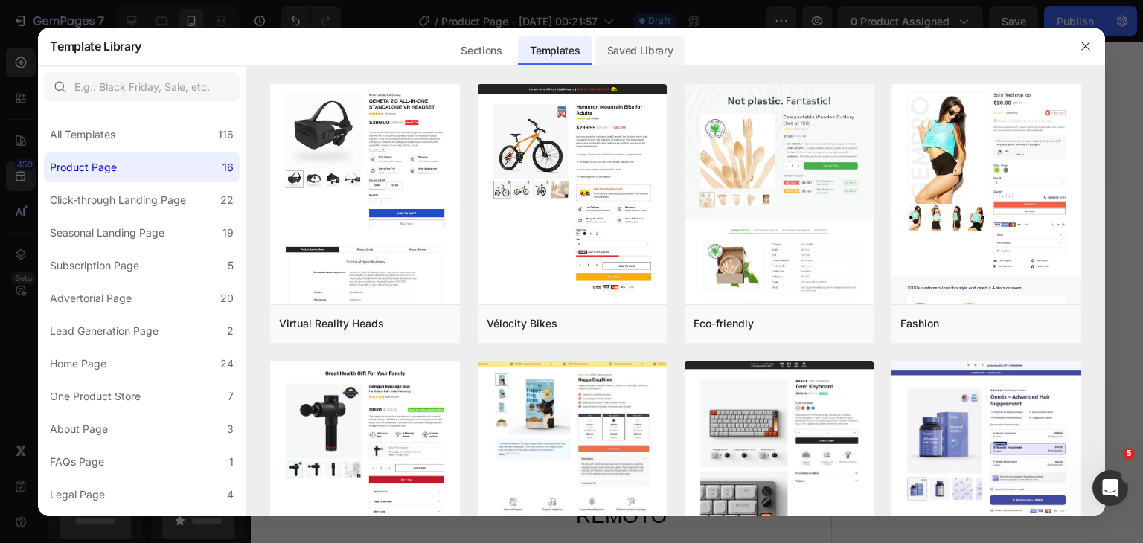 This screenshot has height=543, width=1143. What do you see at coordinates (920, 324) in the screenshot?
I see `div: Fashion` at bounding box center [920, 324].